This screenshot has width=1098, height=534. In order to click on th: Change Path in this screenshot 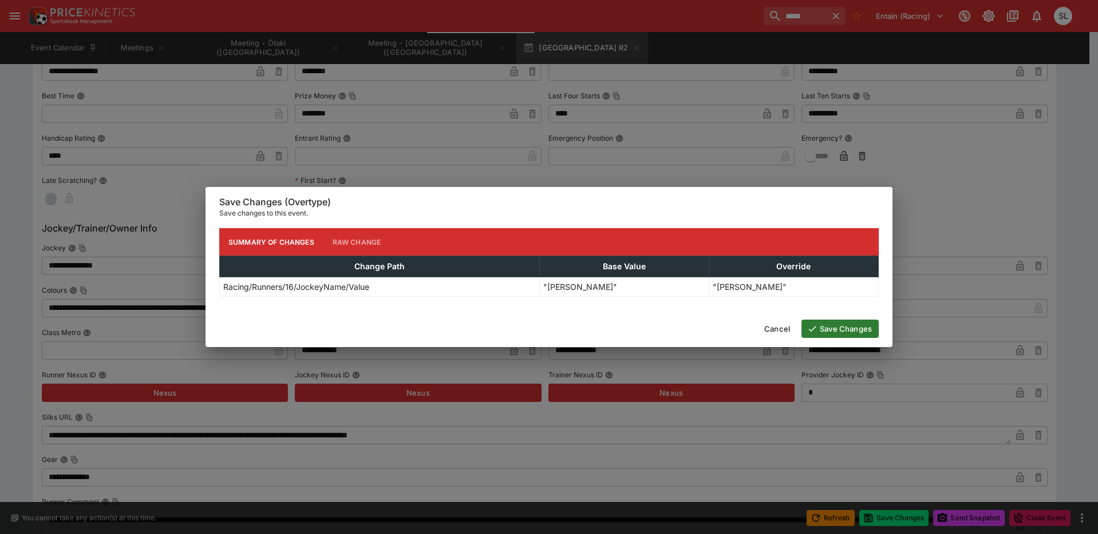, I will do `click(379, 267)`.